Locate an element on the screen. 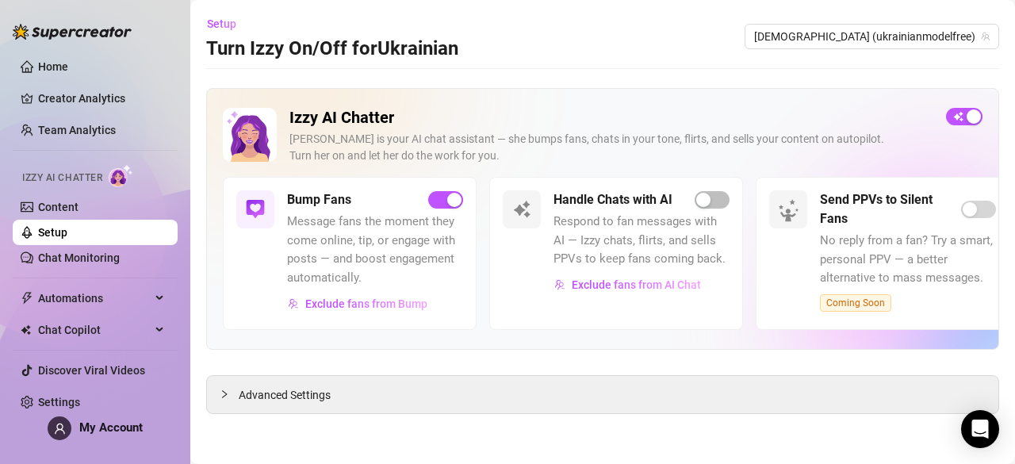  span: Ukrainian (ukrainianmodelfree) is located at coordinates (872, 36).